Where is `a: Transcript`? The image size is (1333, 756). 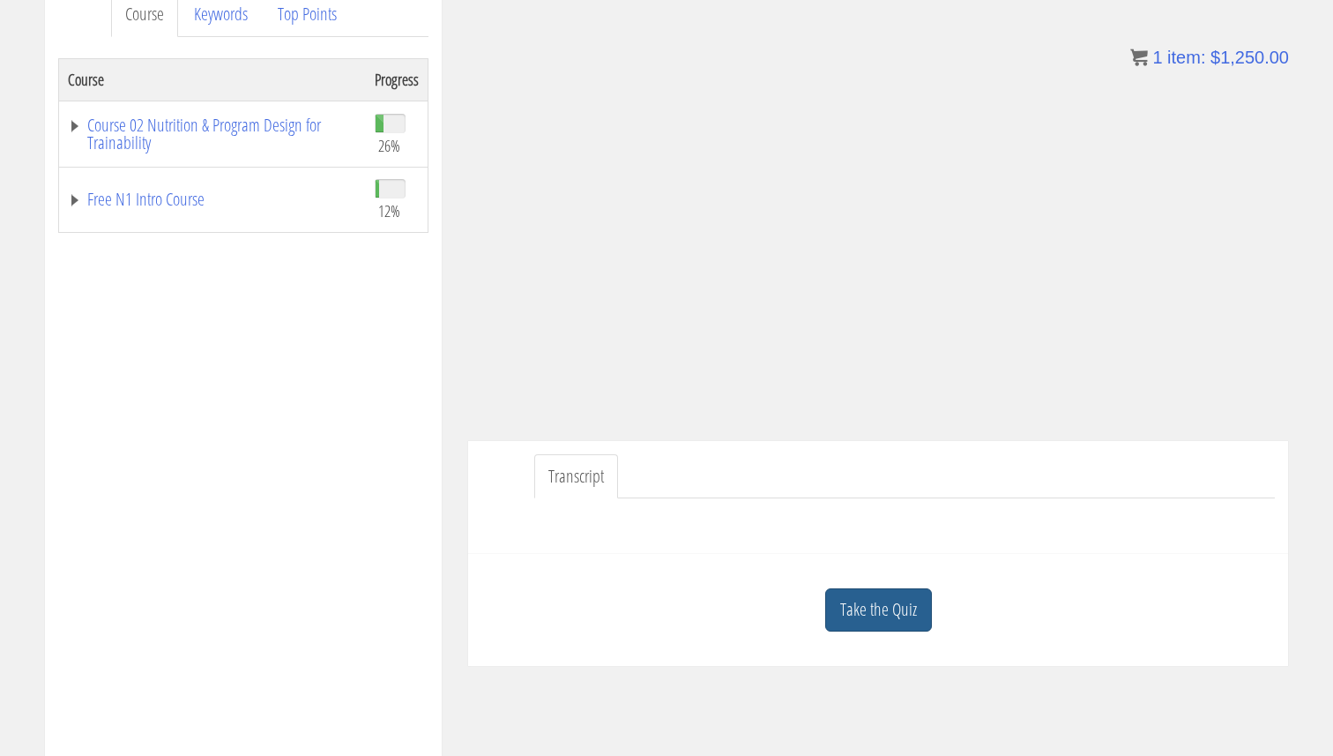 a: Transcript is located at coordinates (576, 476).